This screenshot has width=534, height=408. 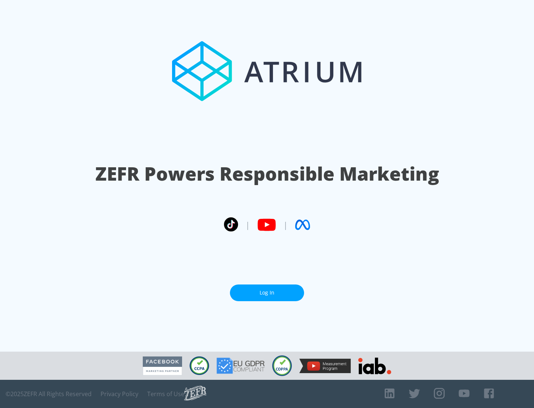 What do you see at coordinates (267, 174) in the screenshot?
I see `h1: ZEFR Powers Responsible Marketing` at bounding box center [267, 174].